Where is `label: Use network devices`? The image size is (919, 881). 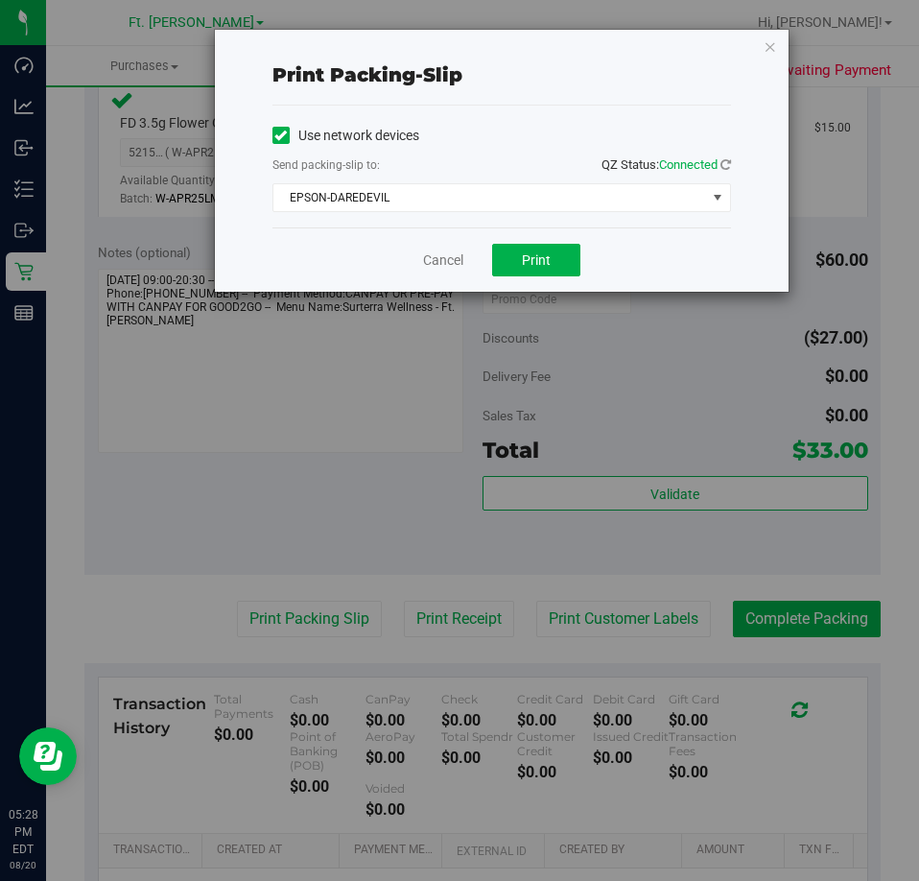 label: Use network devices is located at coordinates (345, 135).